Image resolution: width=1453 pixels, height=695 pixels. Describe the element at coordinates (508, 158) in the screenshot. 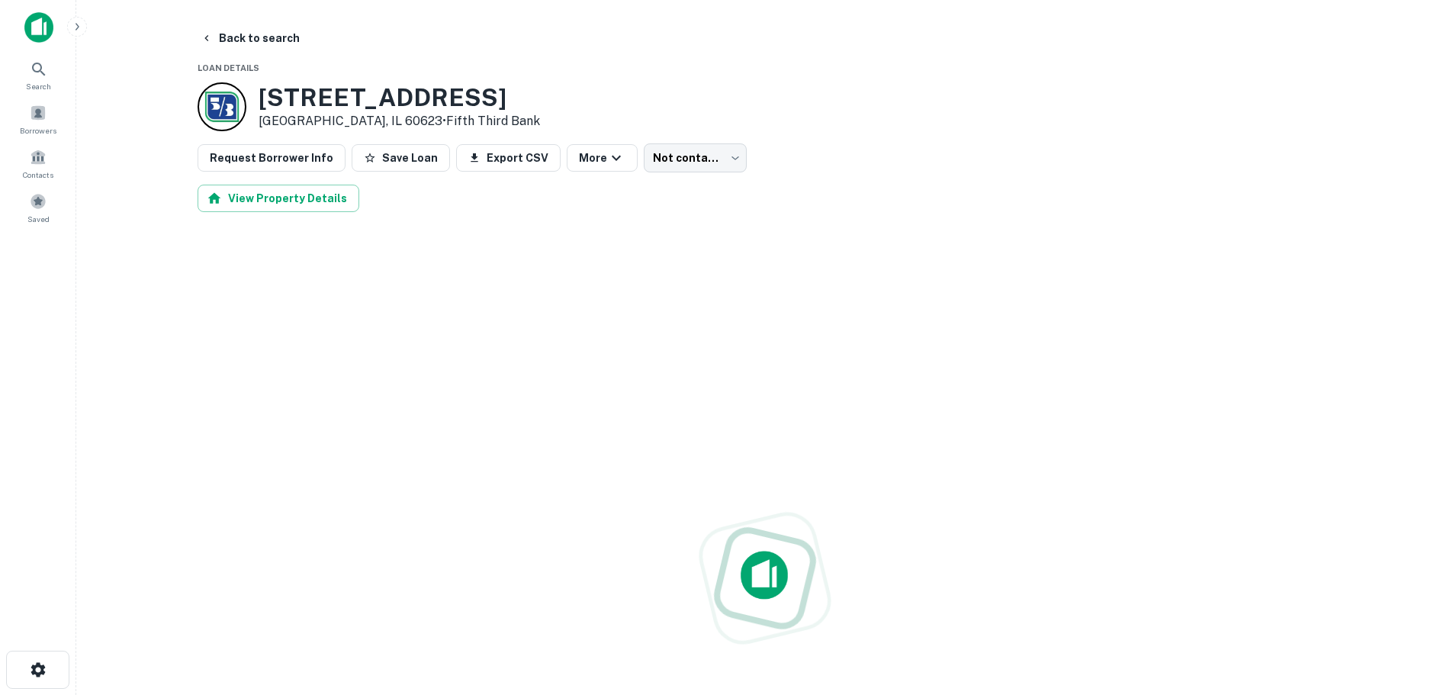

I see `button: Export CSV` at that location.